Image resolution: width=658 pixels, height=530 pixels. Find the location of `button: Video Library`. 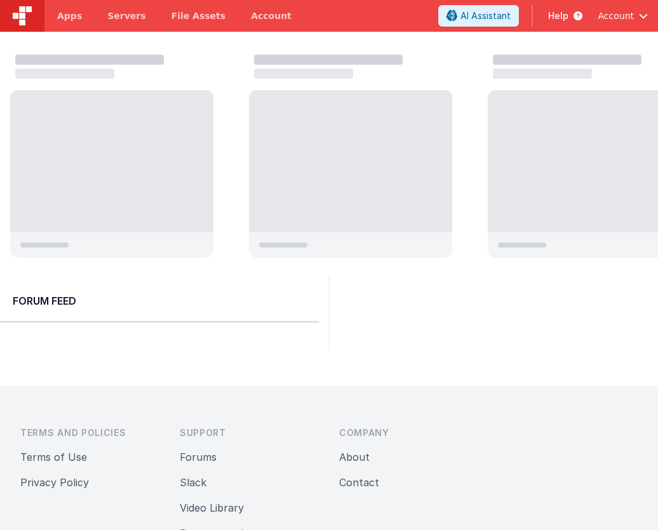

button: Video Library is located at coordinates (211, 508).